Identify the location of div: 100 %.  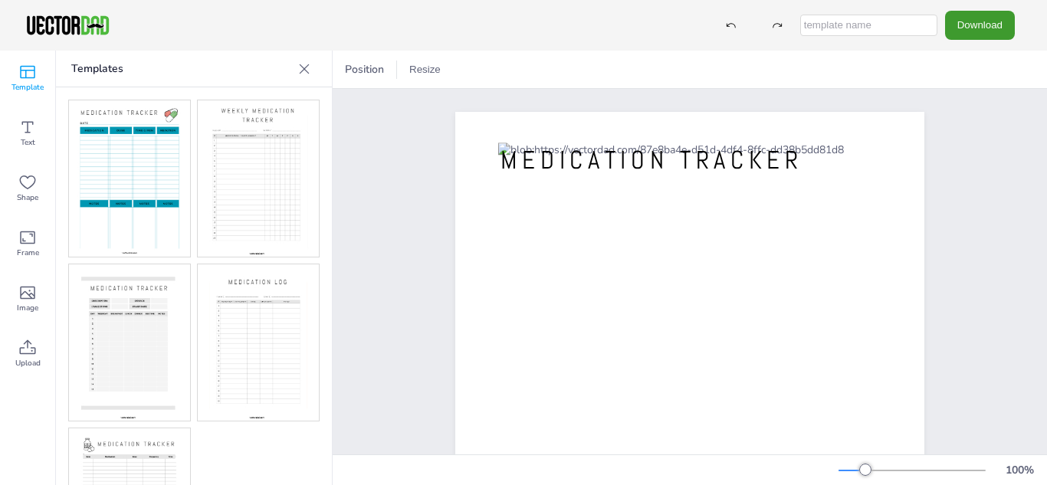
(1020, 470).